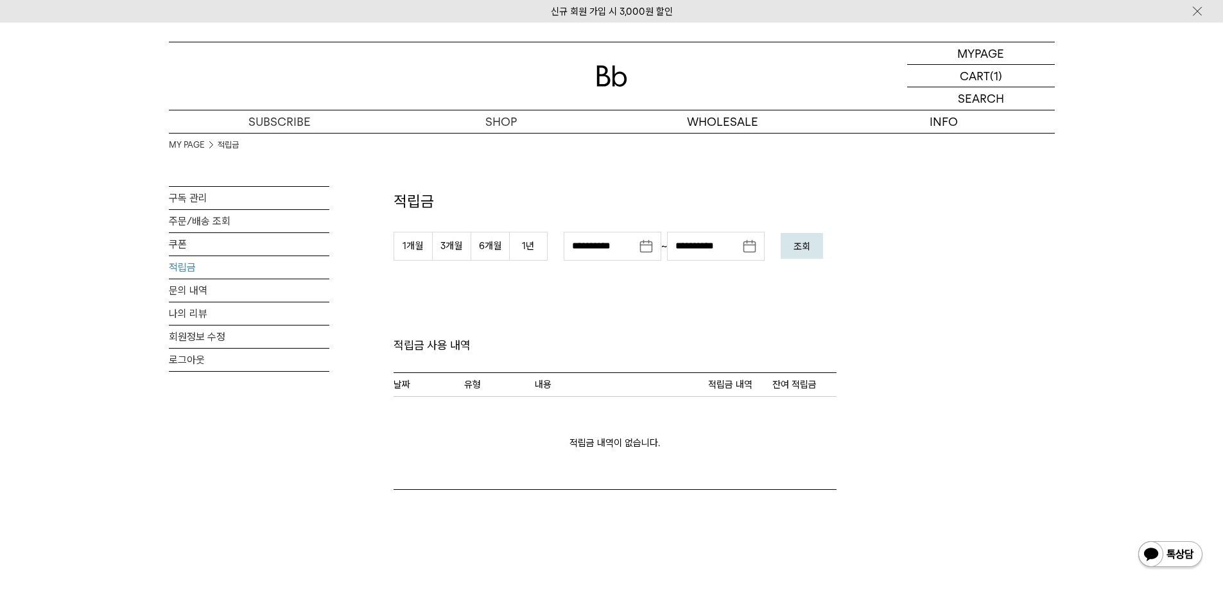 The width and height of the screenshot is (1223, 590). Describe the element at coordinates (981, 76) in the screenshot. I see `a: CART (1)` at that location.